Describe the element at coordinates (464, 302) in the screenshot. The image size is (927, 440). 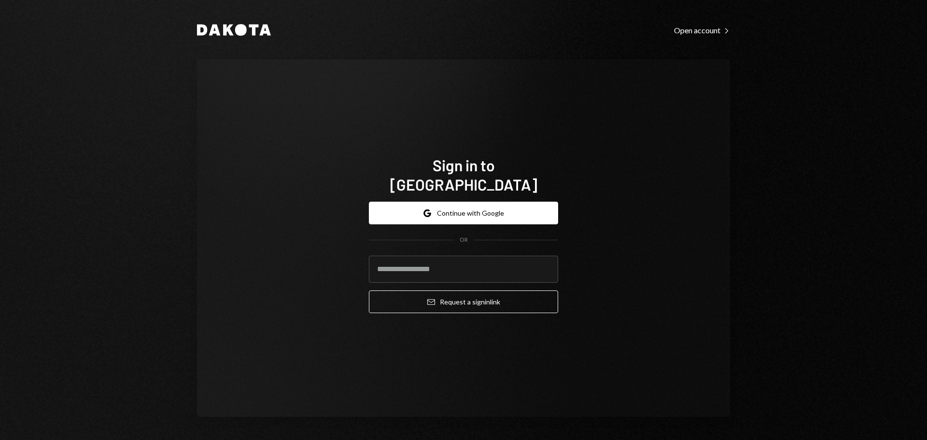
I see `button: Request a signinlink` at that location.